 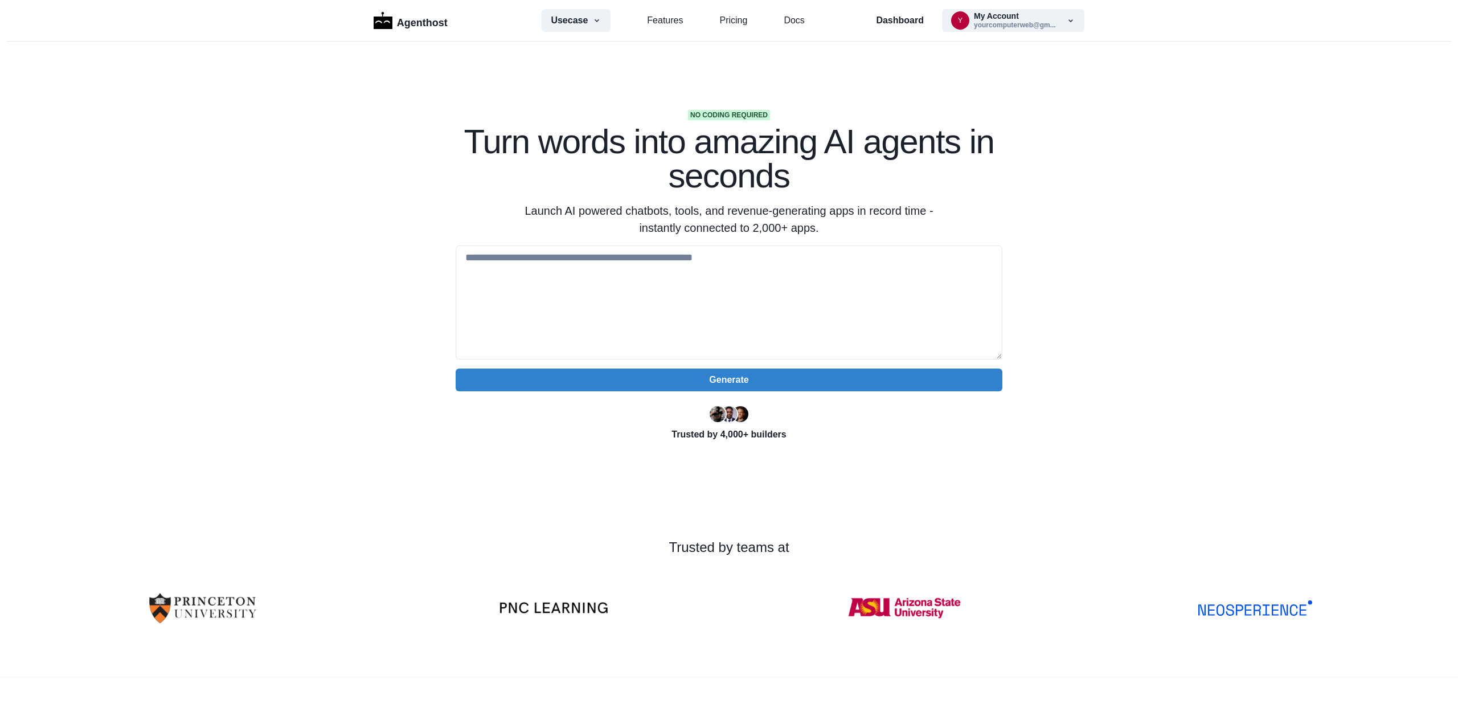 I want to click on img: Kent Dodds, so click(x=740, y=414).